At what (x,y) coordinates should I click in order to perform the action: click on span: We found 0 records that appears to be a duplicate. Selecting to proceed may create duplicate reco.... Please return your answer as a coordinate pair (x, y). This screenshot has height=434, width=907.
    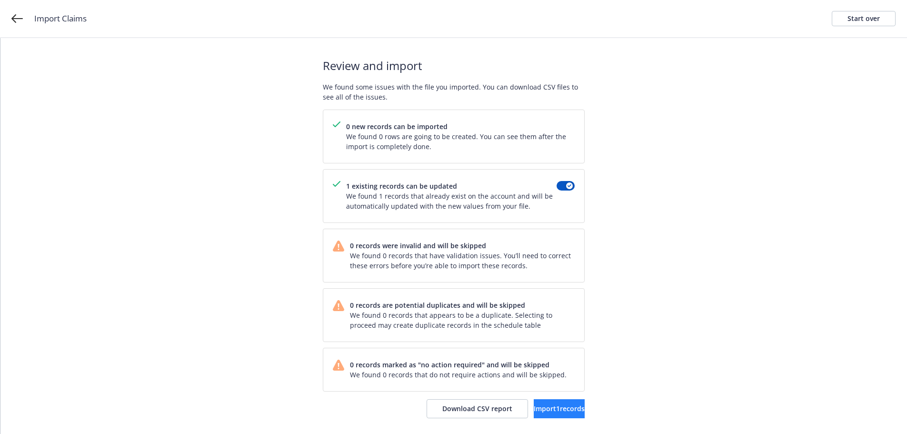
    Looking at the image, I should click on (462, 320).